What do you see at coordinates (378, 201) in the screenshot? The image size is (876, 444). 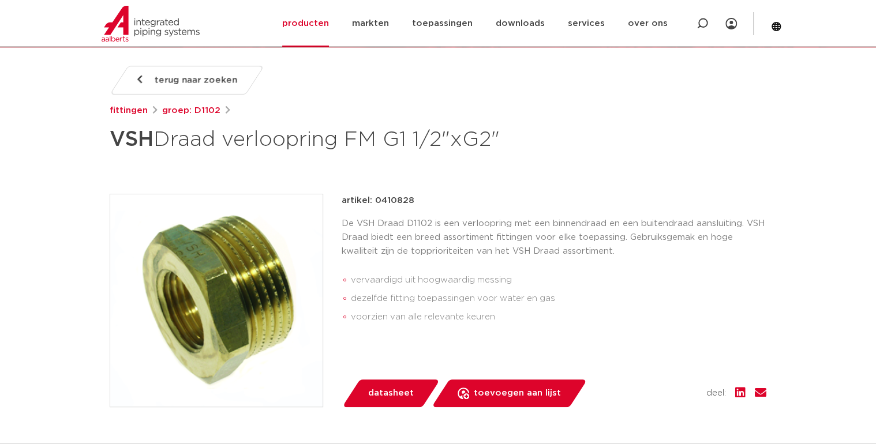 I see `p: artikel: 0410828` at bounding box center [378, 201].